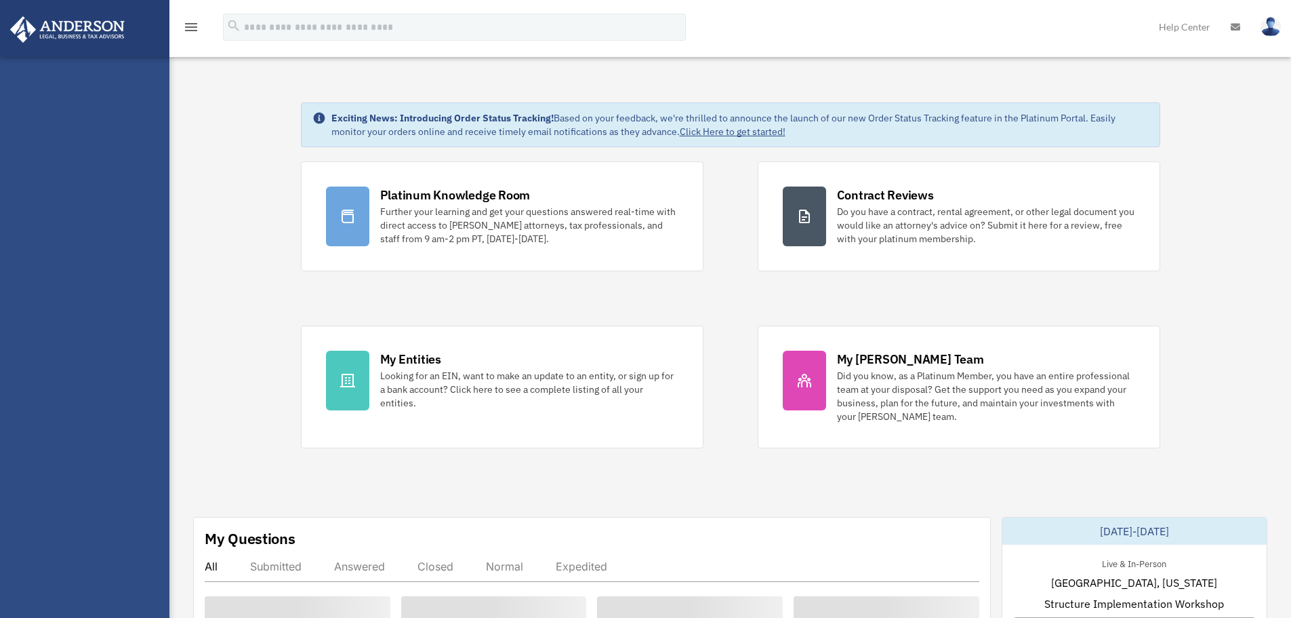  What do you see at coordinates (435, 566) in the screenshot?
I see `div: Closed` at bounding box center [435, 566].